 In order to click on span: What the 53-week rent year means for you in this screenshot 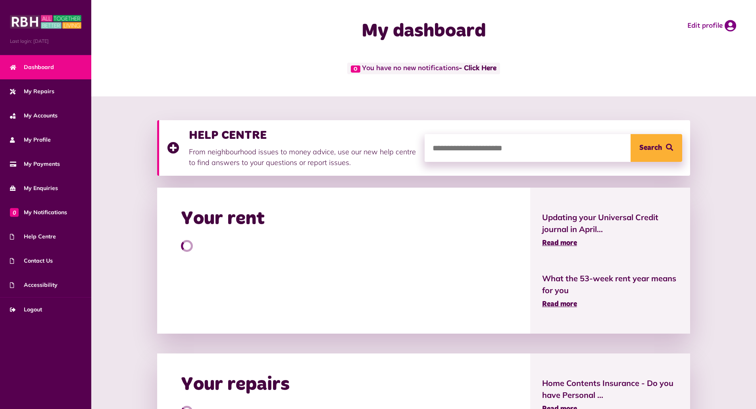, I will do `click(610, 284)`.